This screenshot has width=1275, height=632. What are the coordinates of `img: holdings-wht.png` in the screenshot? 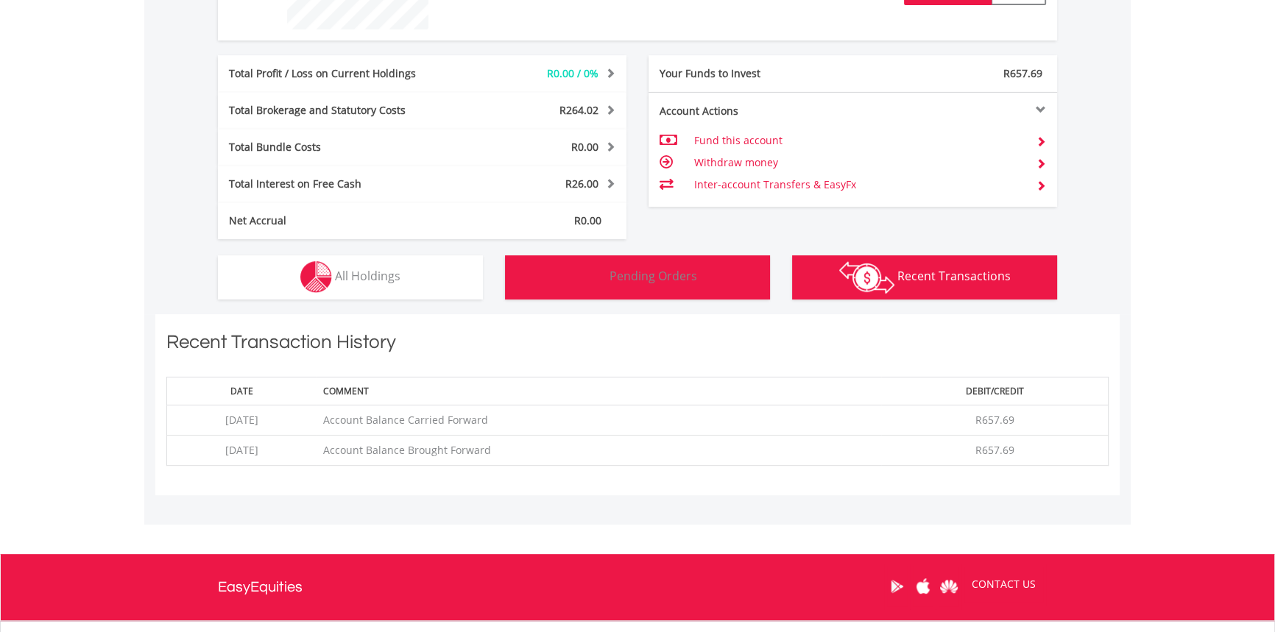 It's located at (316, 277).